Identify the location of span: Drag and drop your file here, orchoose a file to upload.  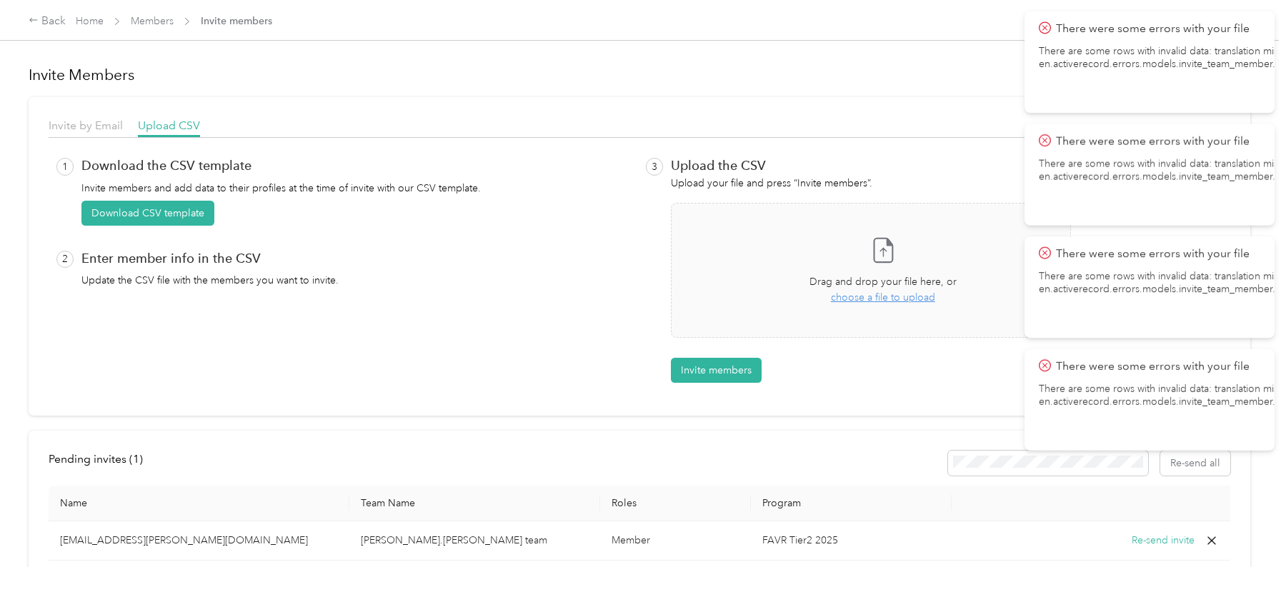
(883, 270).